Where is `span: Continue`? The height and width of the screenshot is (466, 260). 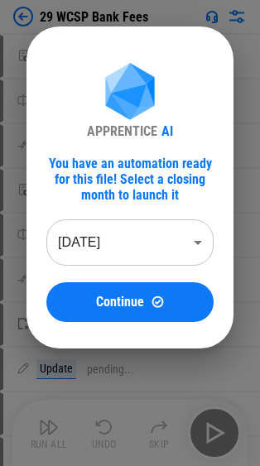
span: Continue is located at coordinates (120, 302).